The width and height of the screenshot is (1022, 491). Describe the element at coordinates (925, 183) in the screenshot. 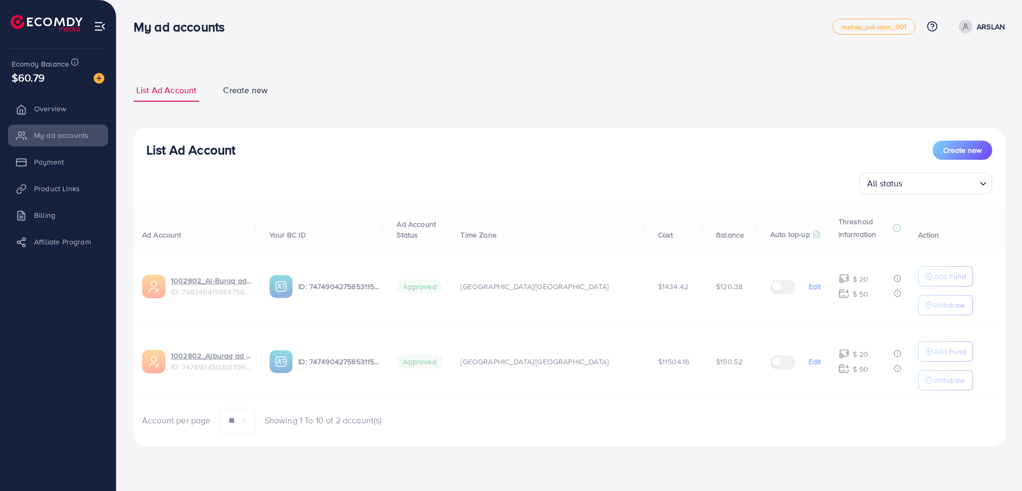

I see `div: Search for option` at that location.